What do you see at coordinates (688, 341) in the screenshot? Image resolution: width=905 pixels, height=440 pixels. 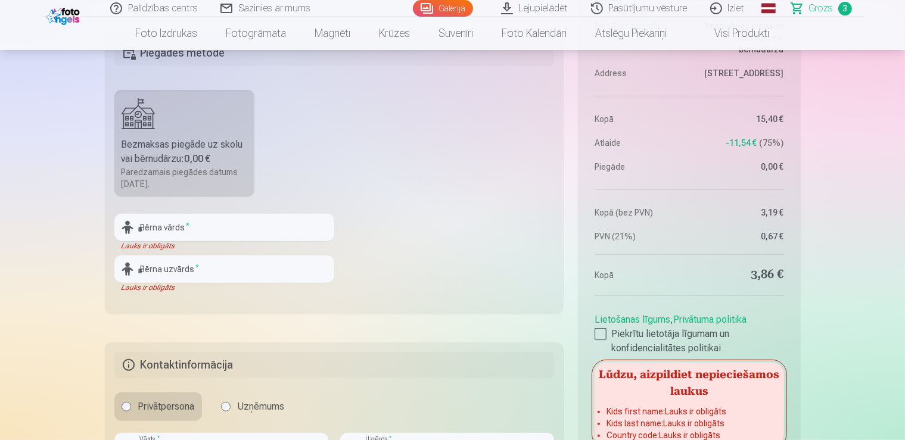 I see `label: Piekrītu lietotāja līgumam un konfidencialitātes politikai` at bounding box center [688, 341].